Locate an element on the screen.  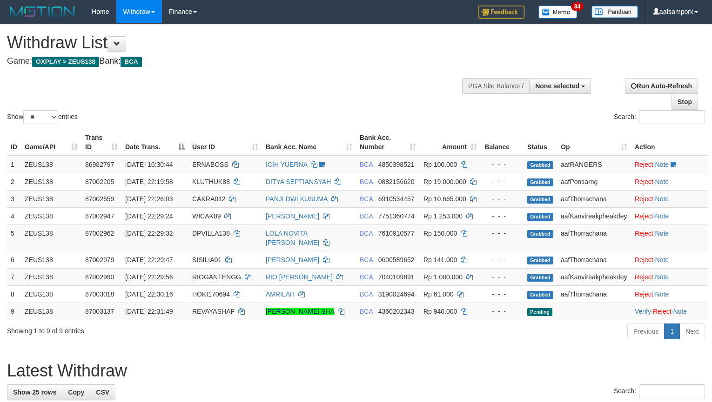
span: Rp 1.253.000 is located at coordinates (443, 216).